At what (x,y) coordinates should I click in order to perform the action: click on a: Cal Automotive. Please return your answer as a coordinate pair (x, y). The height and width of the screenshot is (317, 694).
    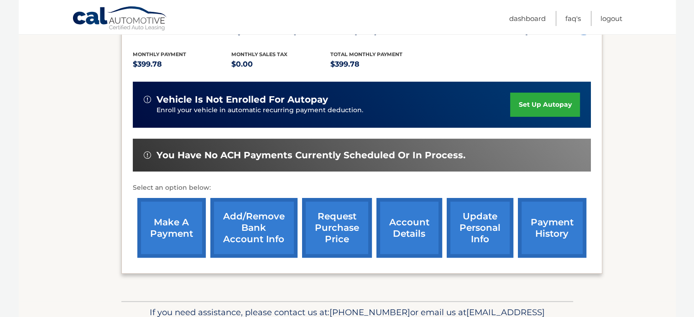
    Looking at the image, I should click on (120, 19).